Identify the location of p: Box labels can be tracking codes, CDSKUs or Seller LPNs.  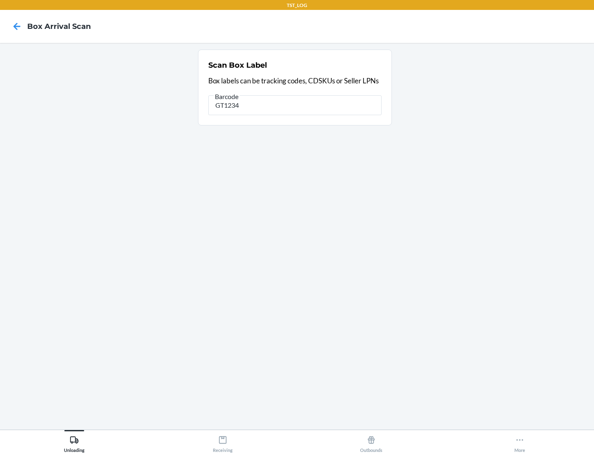
(295, 81).